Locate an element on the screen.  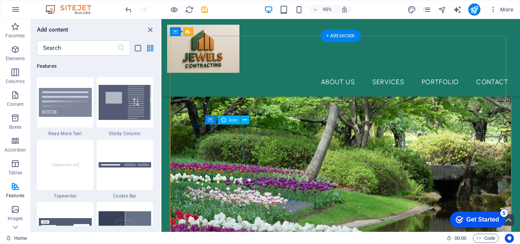
img: Read_More_Thumbnail.svg is located at coordinates (65, 102).